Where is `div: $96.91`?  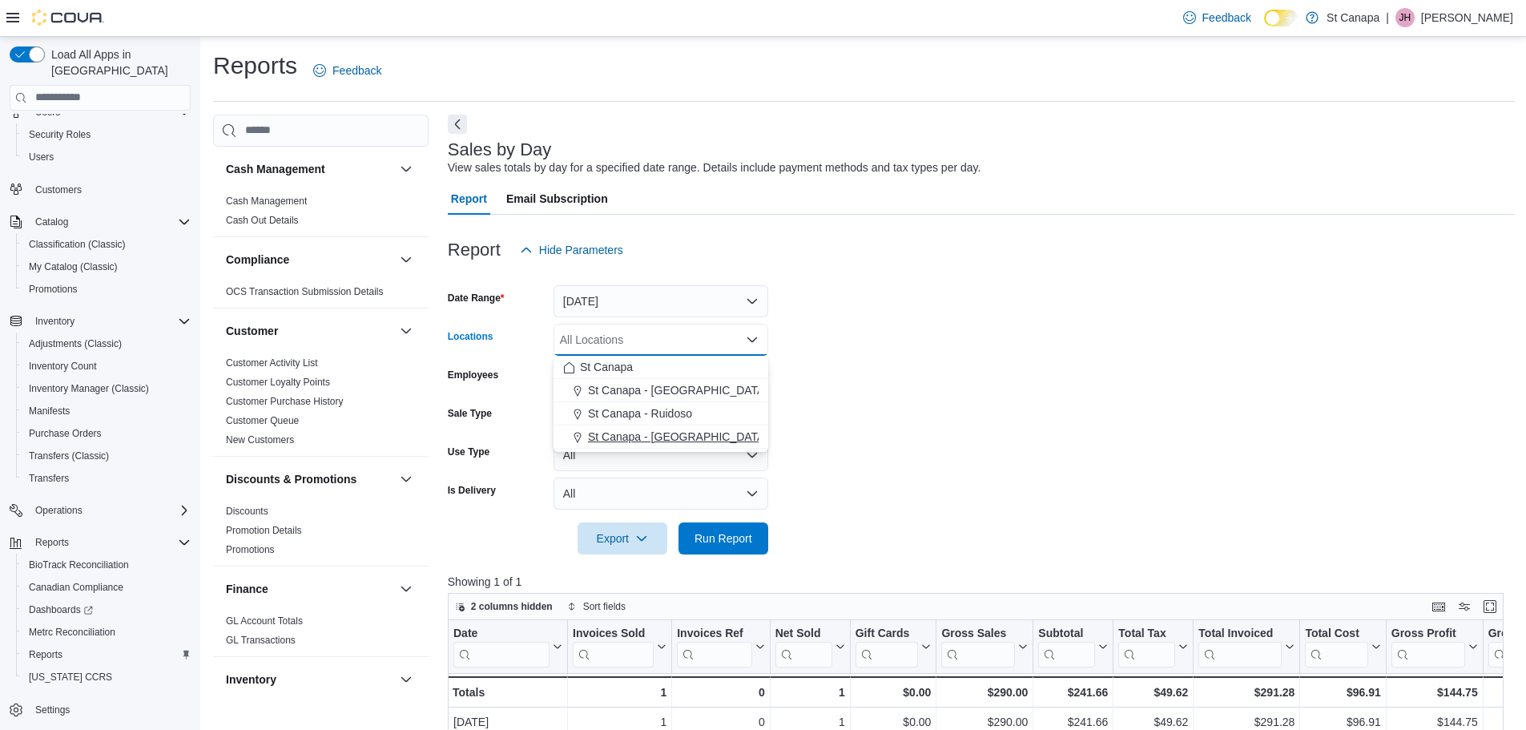 div: $96.91 is located at coordinates (1342, 692).